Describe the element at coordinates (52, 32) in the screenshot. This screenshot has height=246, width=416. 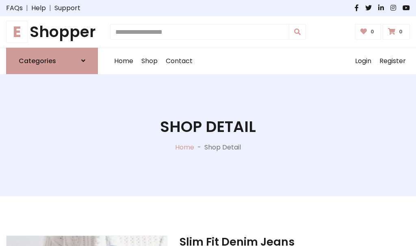
I see `h1: Shopper` at that location.